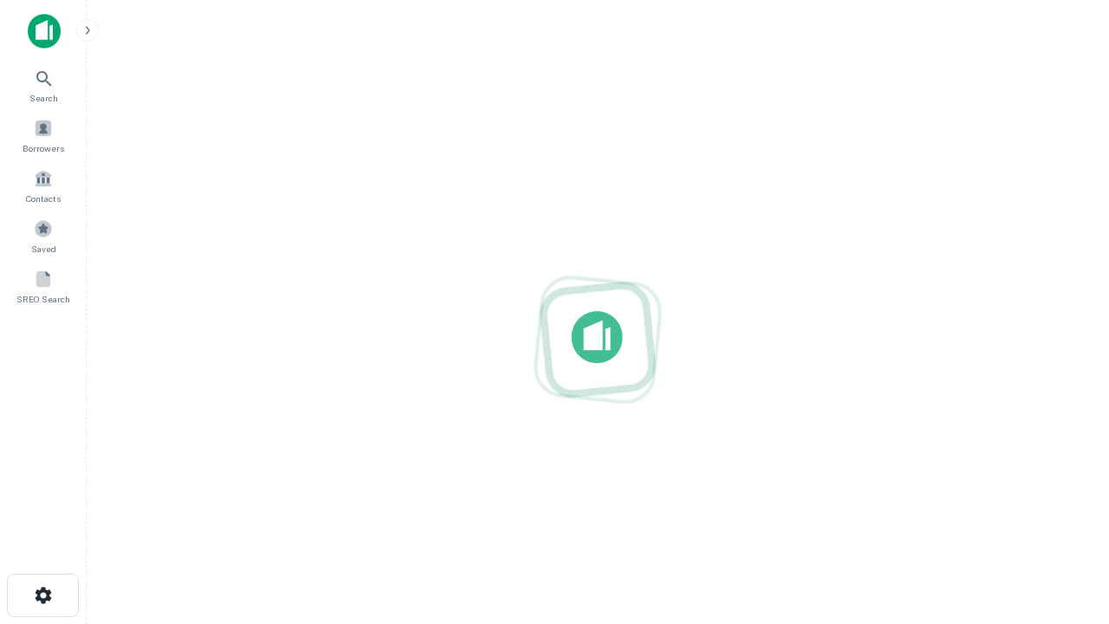 The height and width of the screenshot is (624, 1109). What do you see at coordinates (1065, 471) in the screenshot?
I see `div: Chat Widget` at bounding box center [1065, 471].